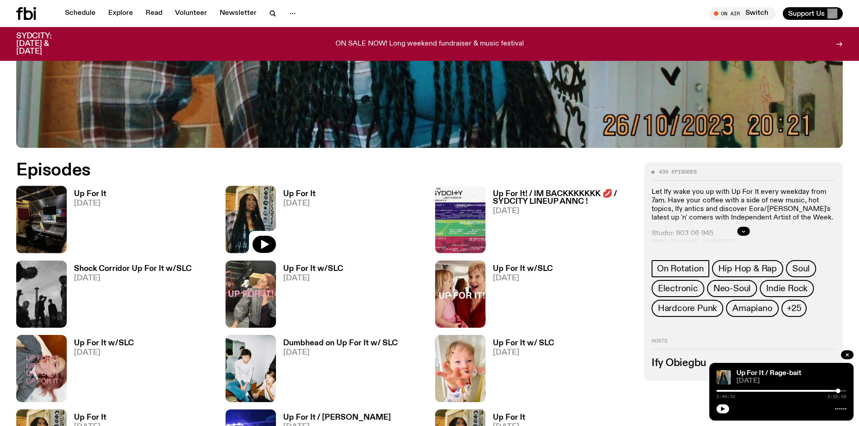 The height and width of the screenshot is (426, 859). What do you see at coordinates (154, 14) in the screenshot?
I see `a: Read` at bounding box center [154, 14].